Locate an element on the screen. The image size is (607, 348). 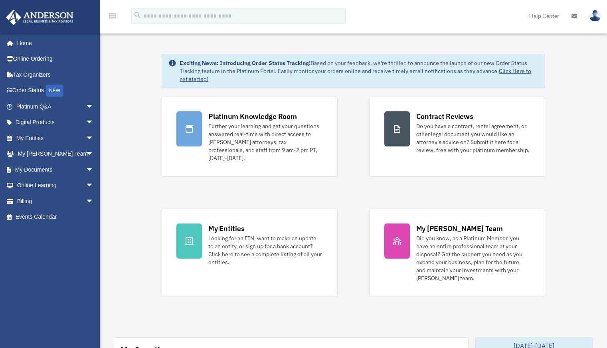
a: menu is located at coordinates (113, 17).